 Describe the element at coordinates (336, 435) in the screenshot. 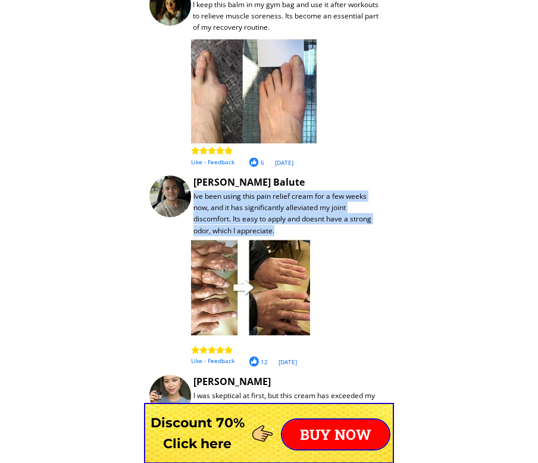

I see `p: BUY NOW` at that location.